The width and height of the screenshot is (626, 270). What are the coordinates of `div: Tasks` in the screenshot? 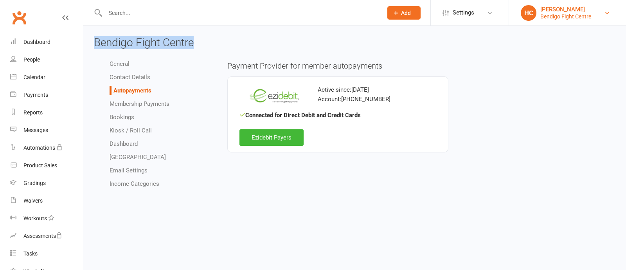 It's located at (31, 253).